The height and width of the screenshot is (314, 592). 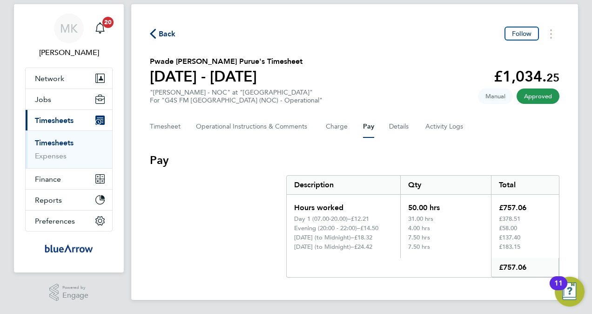 What do you see at coordinates (400, 127) in the screenshot?
I see `button: Details` at bounding box center [400, 127].